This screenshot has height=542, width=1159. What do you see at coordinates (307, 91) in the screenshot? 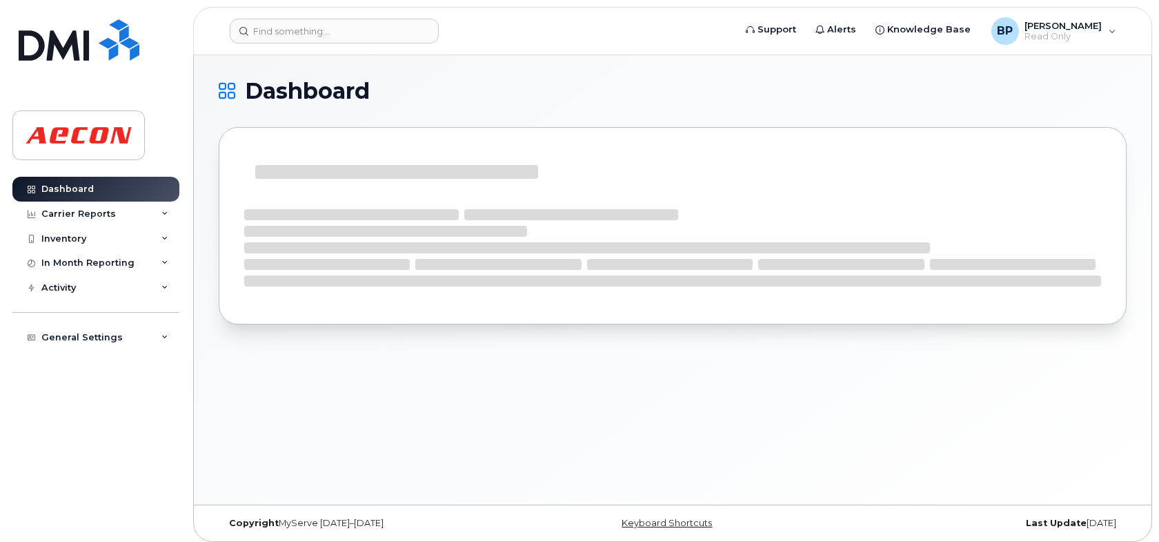
I see `span: Dashboard` at bounding box center [307, 91].